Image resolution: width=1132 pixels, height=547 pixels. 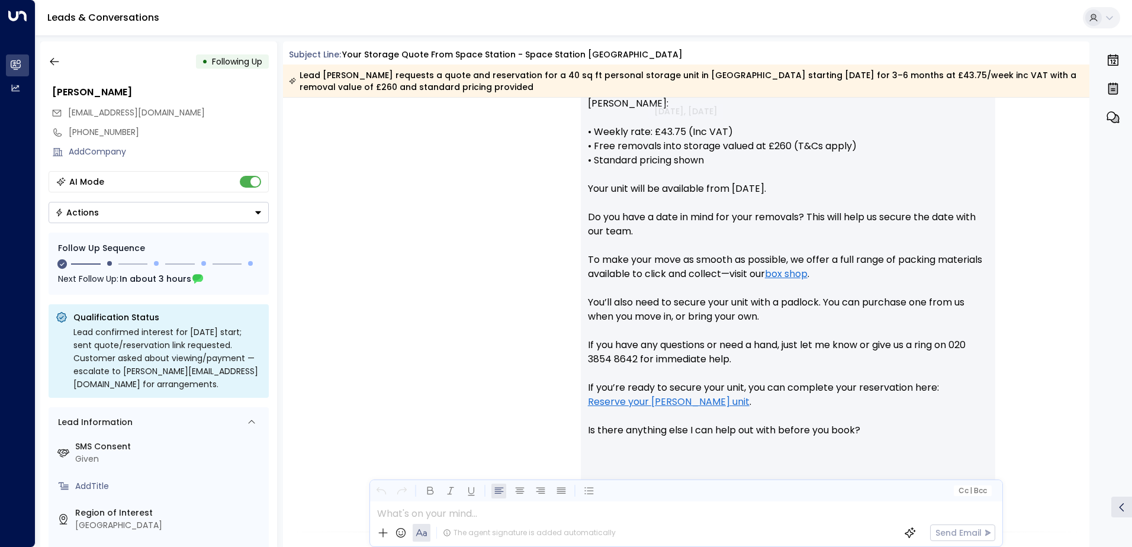 What do you see at coordinates (972, 491) in the screenshot?
I see `span: Cc Bcc` at bounding box center [972, 491].